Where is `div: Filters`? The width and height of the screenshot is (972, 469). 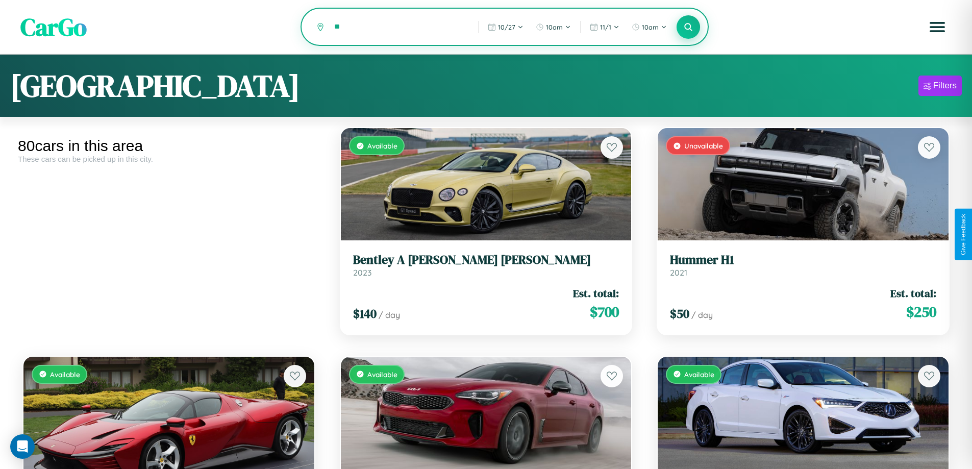 div: Filters is located at coordinates (945, 86).